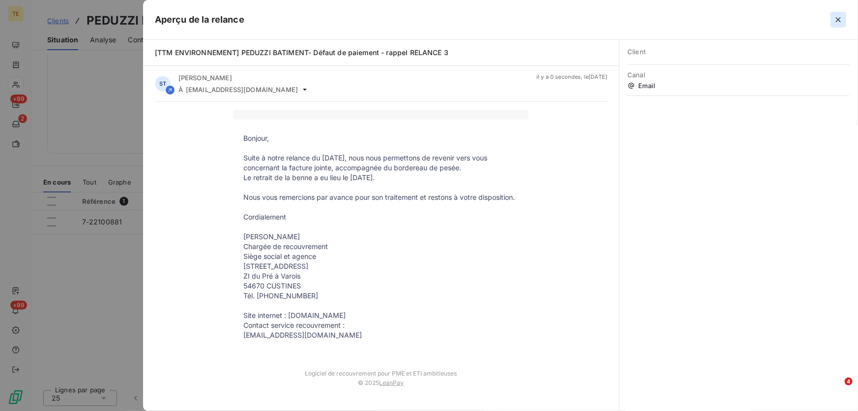  What do you see at coordinates (381, 286) in the screenshot?
I see `p: 54670 CUSTINES` at bounding box center [381, 286].